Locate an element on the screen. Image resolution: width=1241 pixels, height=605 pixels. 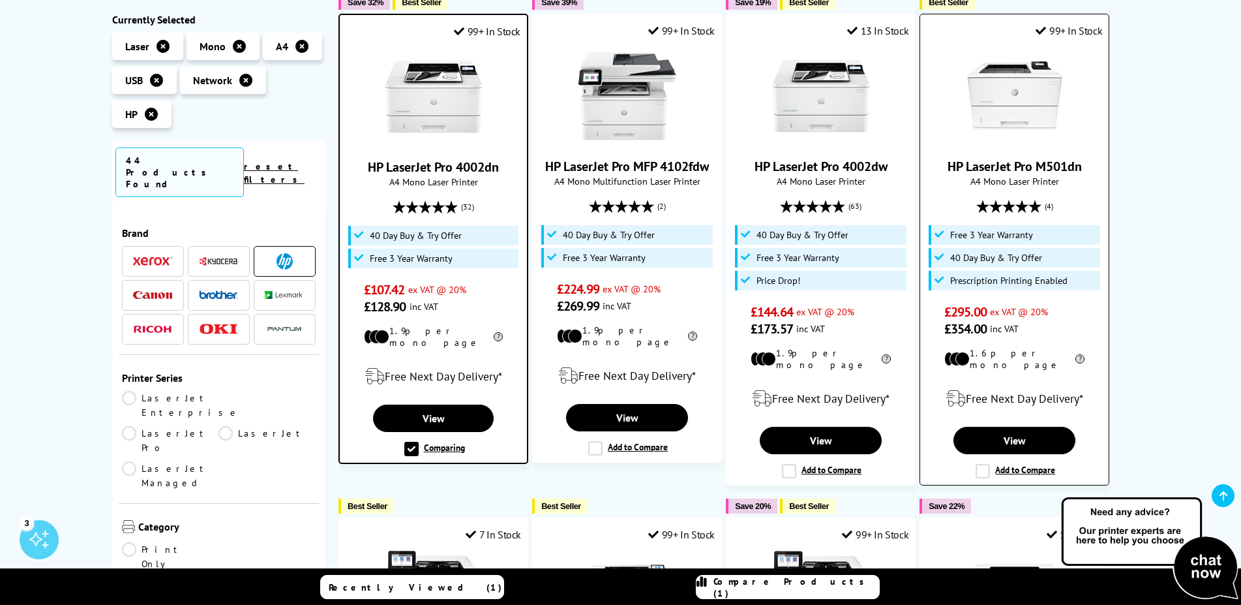
a: HP LaserJet Pro M501dn is located at coordinates (1015, 141).